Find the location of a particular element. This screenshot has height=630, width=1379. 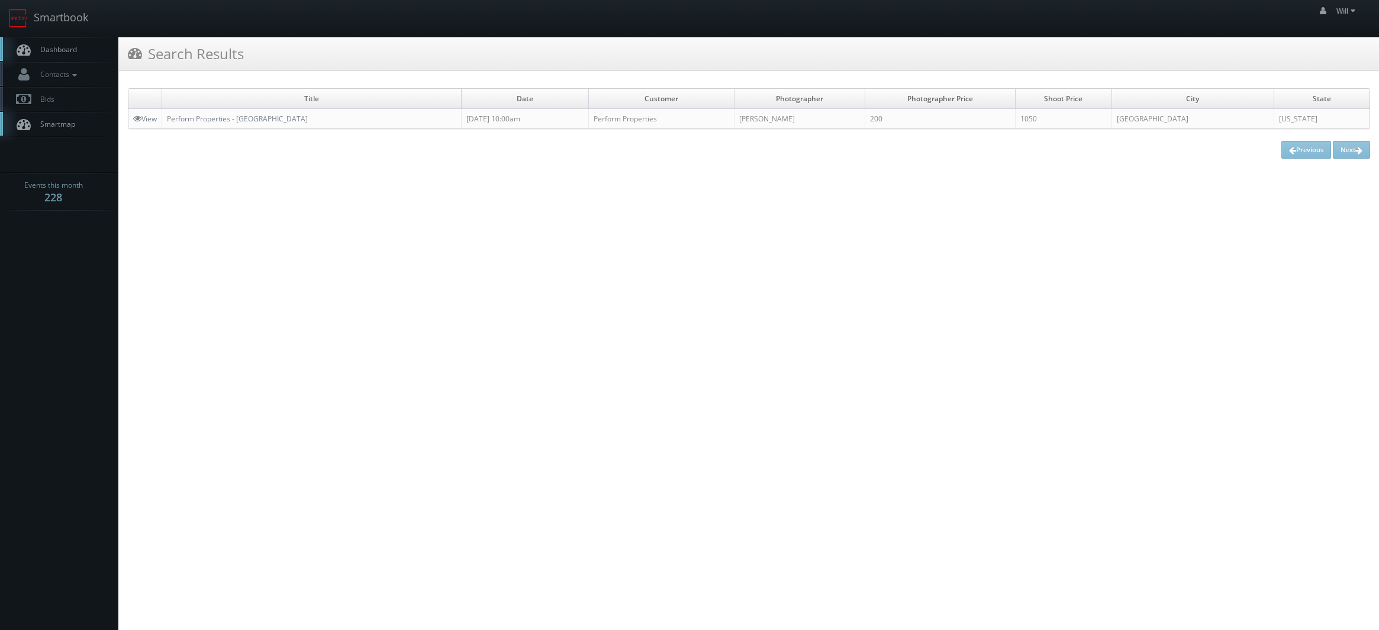

td: 1050 is located at coordinates (1063, 119).